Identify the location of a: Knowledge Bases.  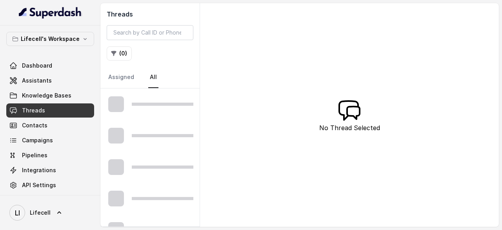
(50, 95).